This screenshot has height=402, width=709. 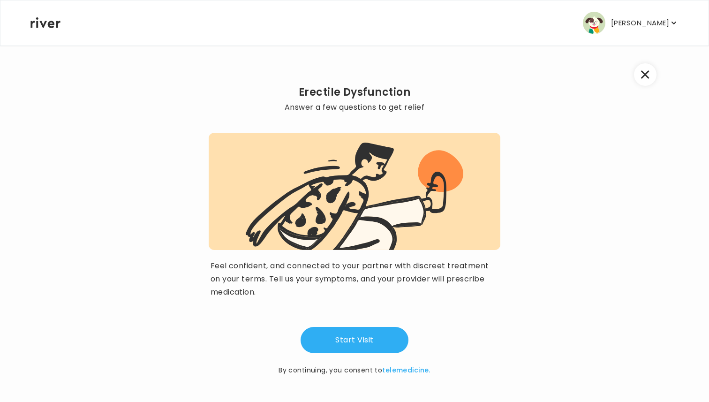 What do you see at coordinates (355, 196) in the screenshot?
I see `img: visit complete graphic` at bounding box center [355, 196].